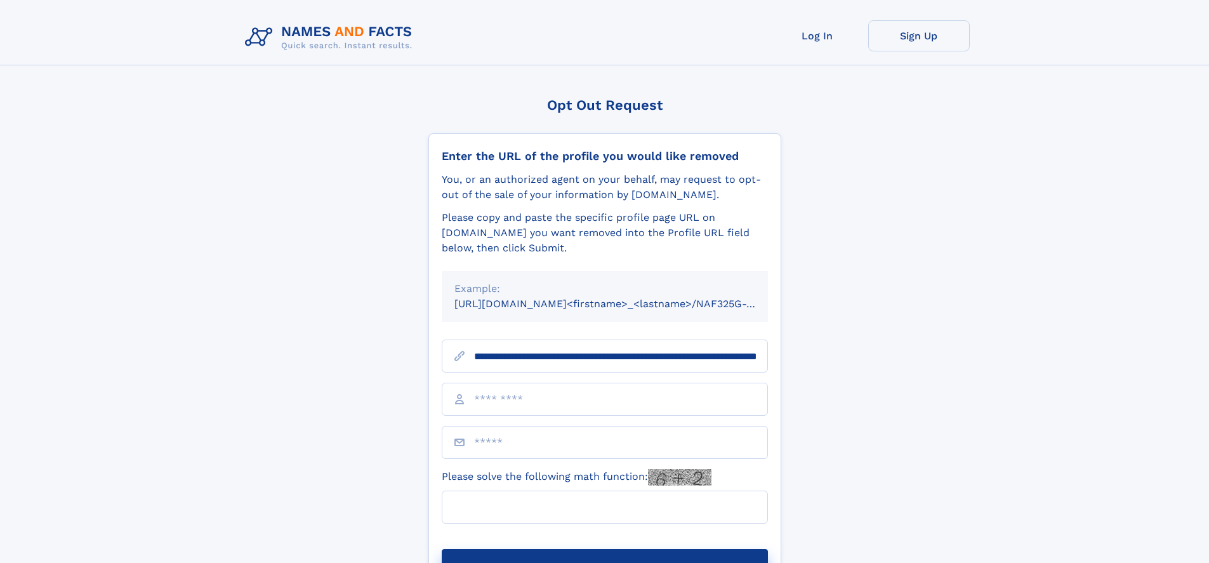 This screenshot has width=1209, height=563. Describe the element at coordinates (919, 36) in the screenshot. I see `a: Sign Up` at that location.